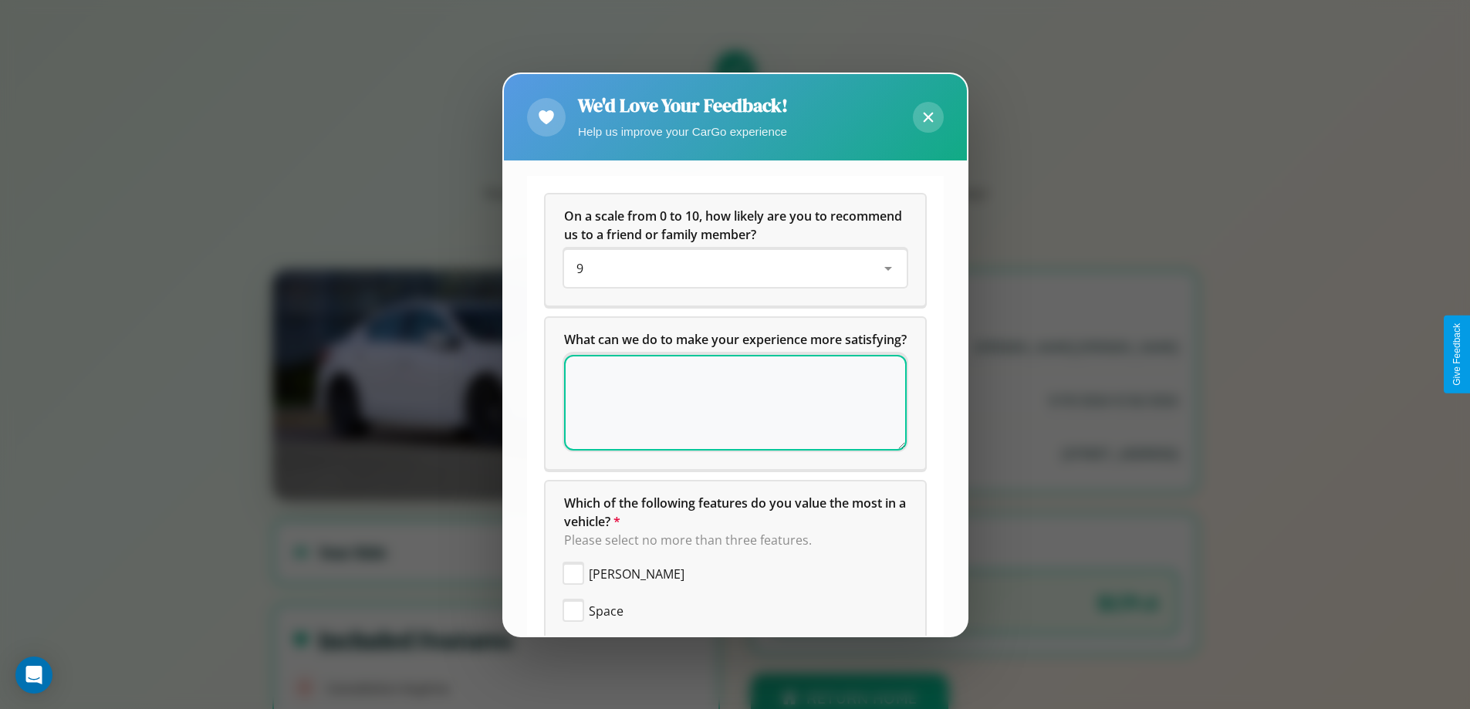 This screenshot has height=709, width=1470. Describe the element at coordinates (606, 611) in the screenshot. I see `span: Space` at that location.